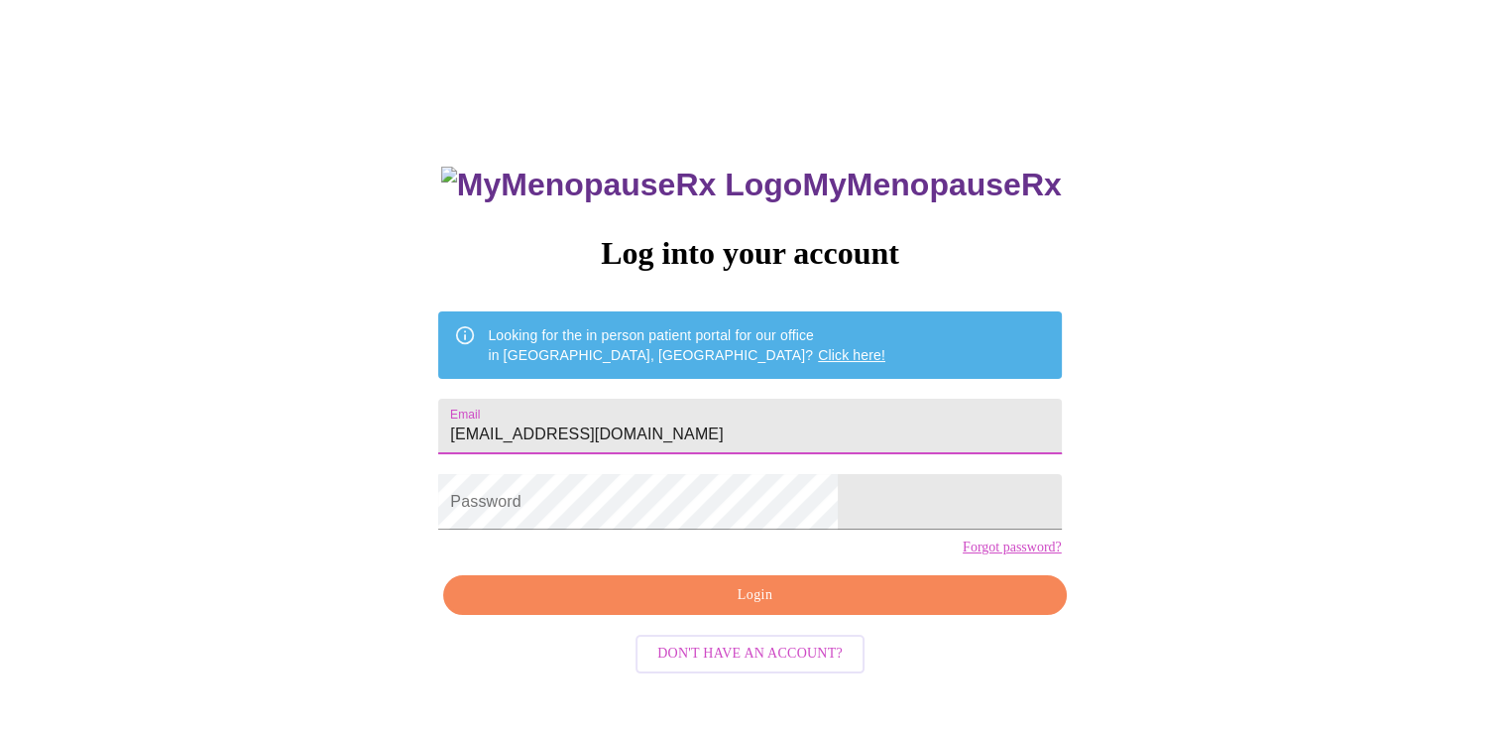 This screenshot has width=1500, height=732. What do you see at coordinates (622, 184) in the screenshot?
I see `img: MyMenopauseRx Logo` at bounding box center [622, 184].